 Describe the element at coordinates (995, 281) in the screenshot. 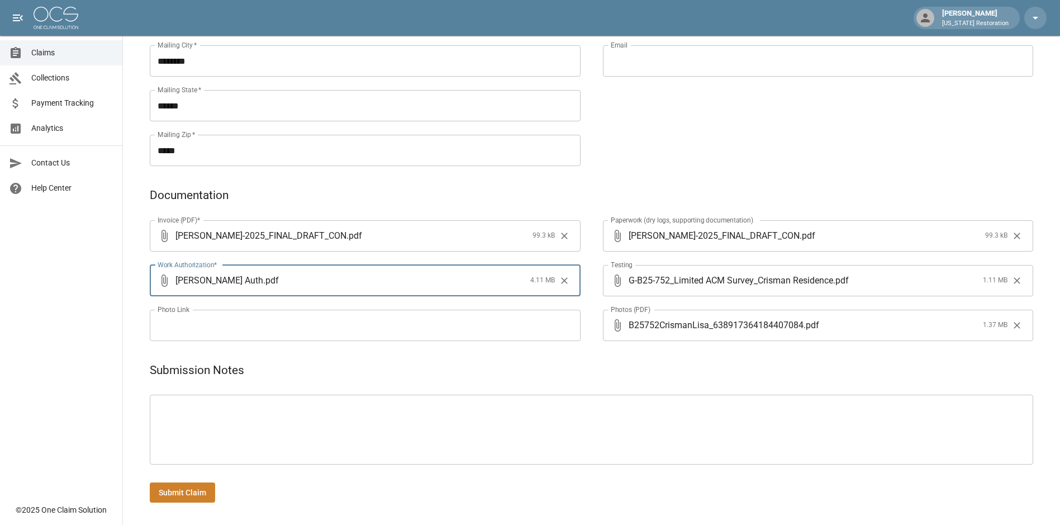

I see `span: 1.11 MB` at that location.